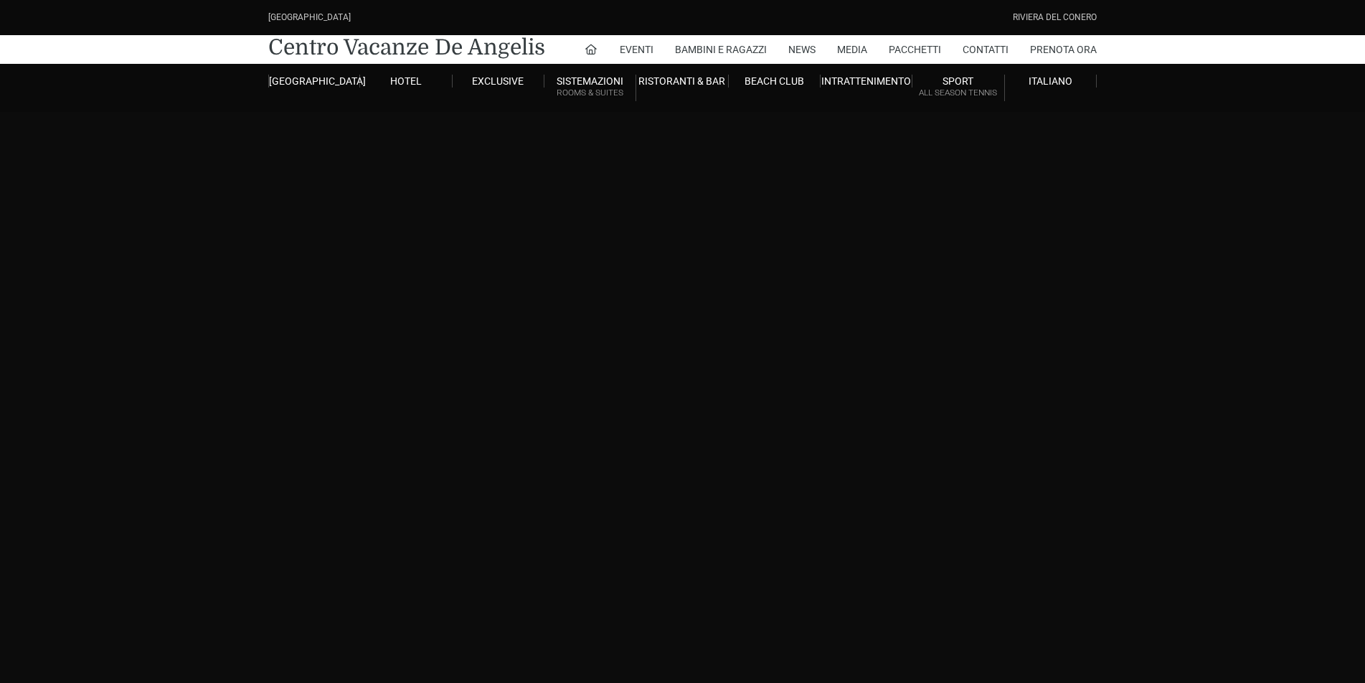 This screenshot has height=683, width=1365. What do you see at coordinates (852, 49) in the screenshot?
I see `a: Media` at bounding box center [852, 49].